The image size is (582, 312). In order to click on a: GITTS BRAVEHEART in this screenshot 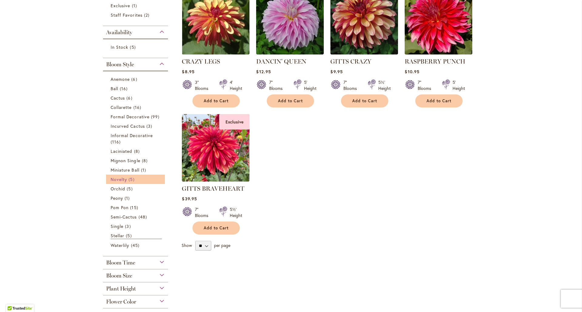, I will do `click(213, 189)`.